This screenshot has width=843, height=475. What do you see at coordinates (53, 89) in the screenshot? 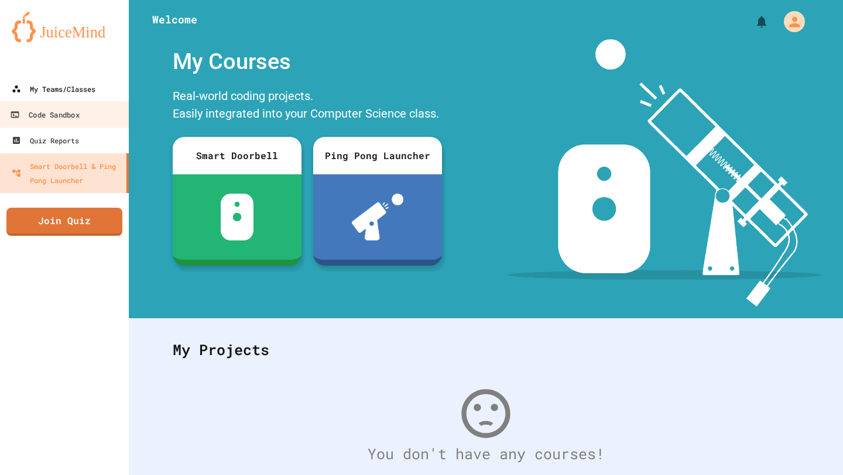
I see `div: My Teams/Classes` at bounding box center [53, 89].